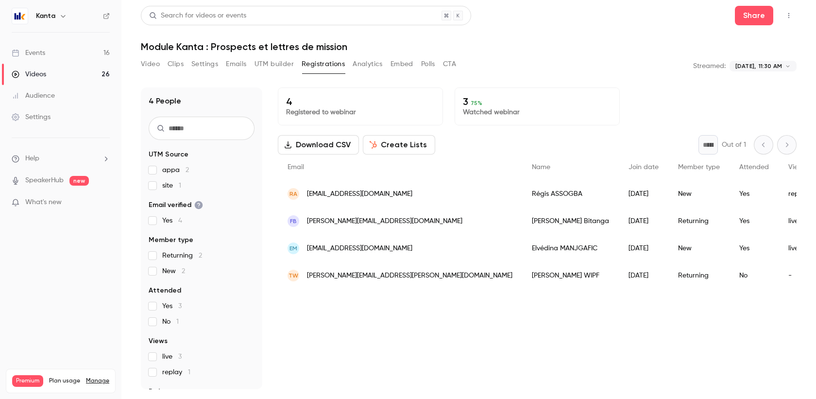 This screenshot has height=399, width=816. I want to click on p: 4, so click(360, 102).